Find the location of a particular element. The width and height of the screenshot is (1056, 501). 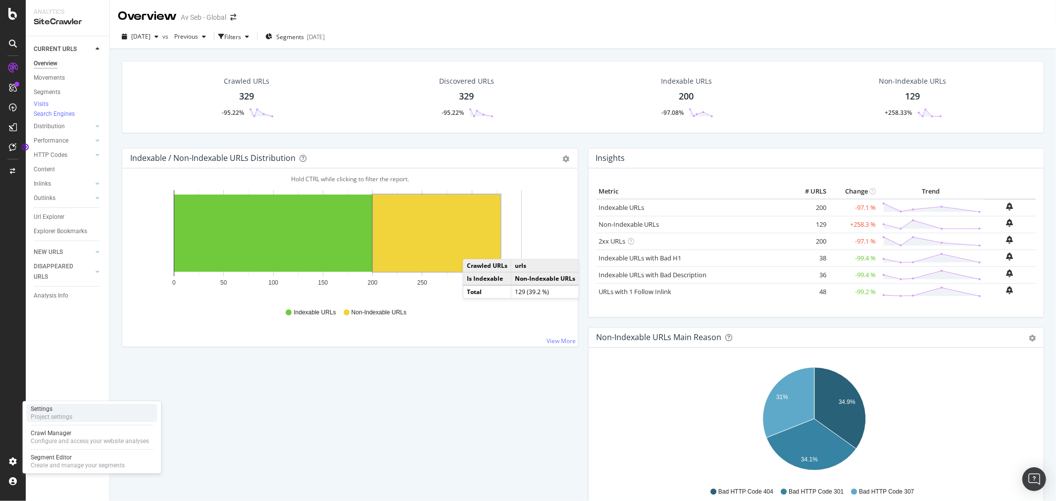

div: DISAPPEARED URLS is located at coordinates (58, 272).